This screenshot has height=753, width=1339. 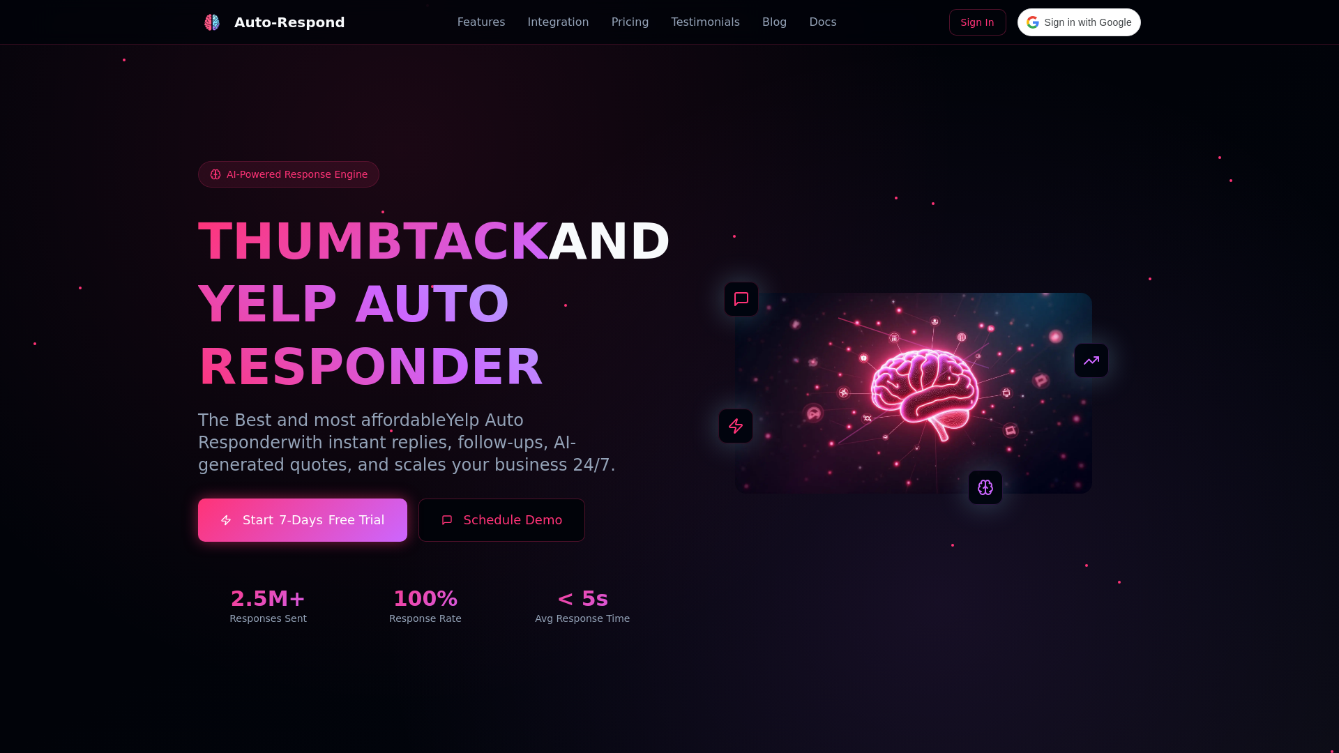 What do you see at coordinates (361, 432) in the screenshot?
I see `span: Yelp Auto Responder` at bounding box center [361, 432].